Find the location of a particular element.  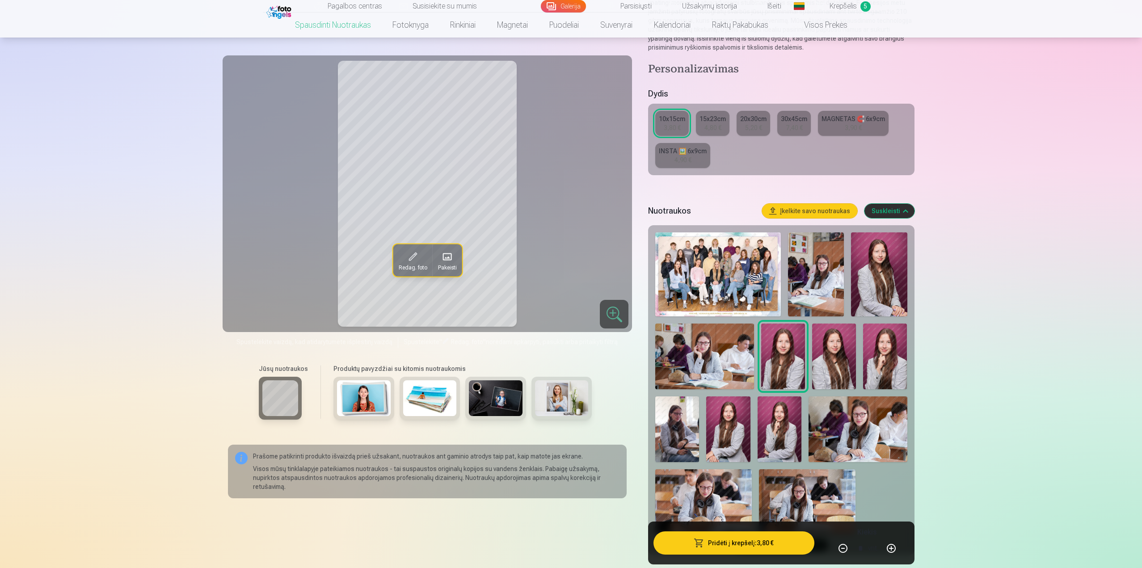

a: INSTA 🖼️ 6x9cm4,90 € is located at coordinates (682, 155).